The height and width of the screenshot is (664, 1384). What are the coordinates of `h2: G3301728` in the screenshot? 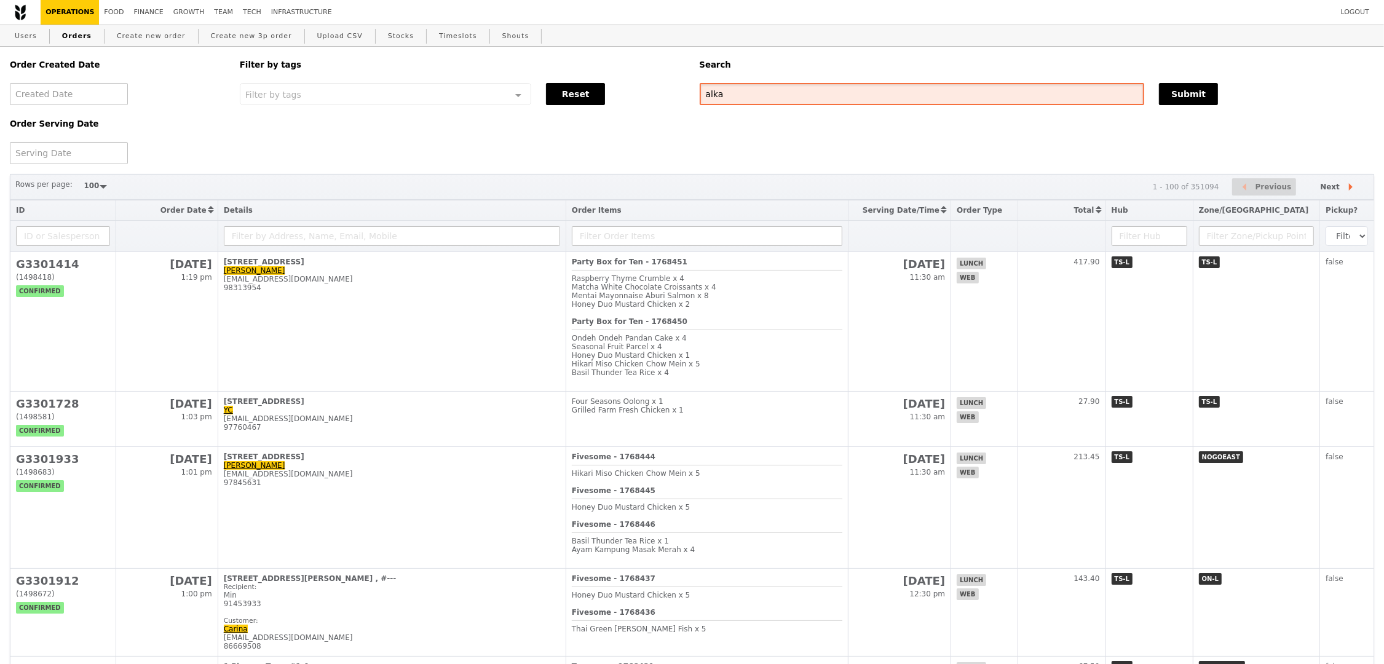 It's located at (63, 403).